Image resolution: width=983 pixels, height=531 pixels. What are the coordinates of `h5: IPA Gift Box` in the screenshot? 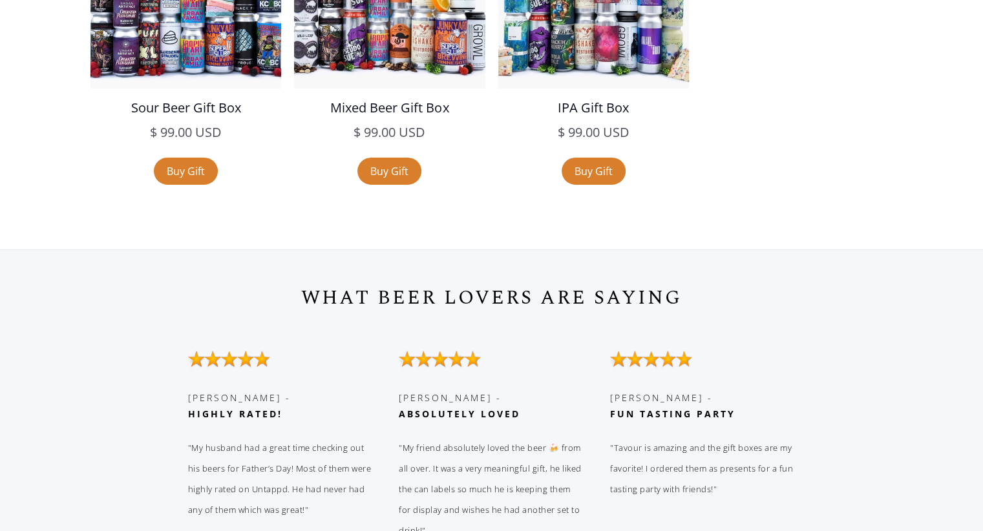 It's located at (593, 108).